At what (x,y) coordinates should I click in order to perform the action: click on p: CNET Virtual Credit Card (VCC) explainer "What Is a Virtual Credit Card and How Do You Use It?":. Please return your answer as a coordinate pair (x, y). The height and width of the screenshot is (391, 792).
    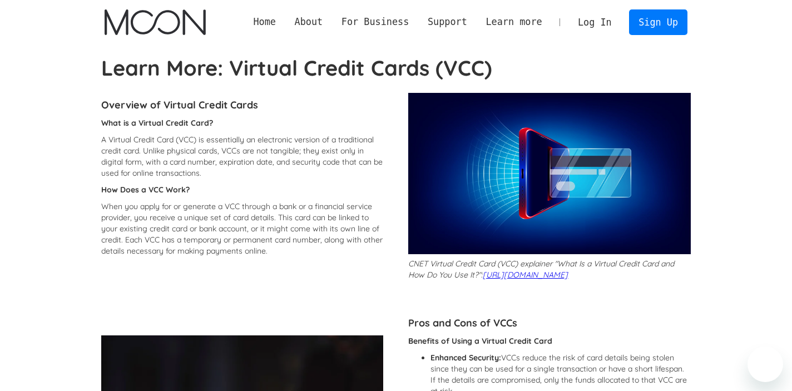
    Looking at the image, I should click on (549, 269).